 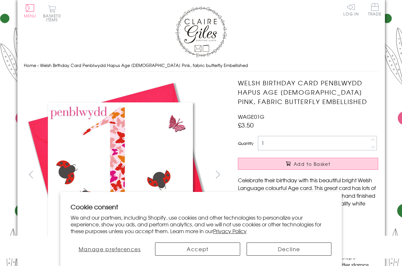 I want to click on h2: Cookie consent, so click(x=201, y=207).